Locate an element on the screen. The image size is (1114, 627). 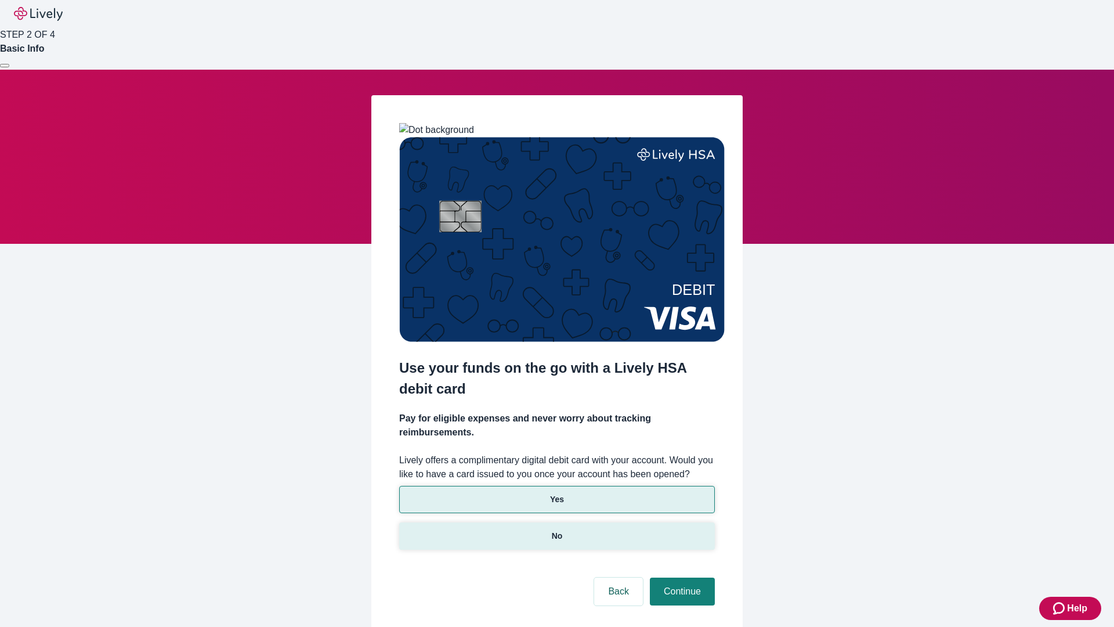
p: Yes is located at coordinates (557, 499).